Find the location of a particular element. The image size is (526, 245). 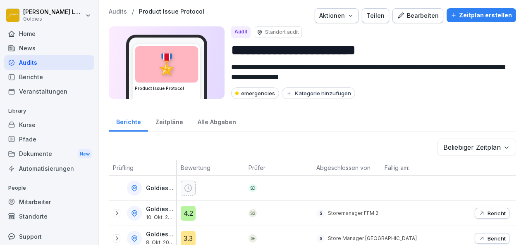

div: S2 is located at coordinates (253, 214).